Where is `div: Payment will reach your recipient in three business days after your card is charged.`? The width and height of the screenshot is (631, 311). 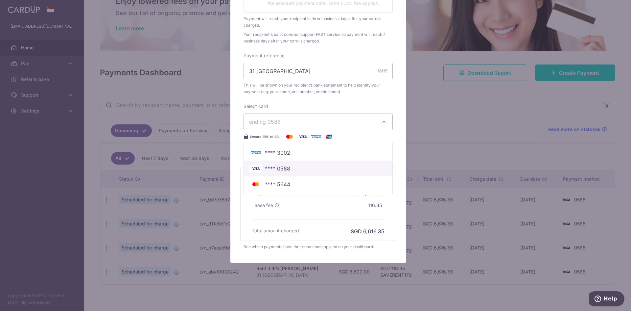 div: Payment will reach your recipient in three business days after your card is charged. is located at coordinates (318, 22).